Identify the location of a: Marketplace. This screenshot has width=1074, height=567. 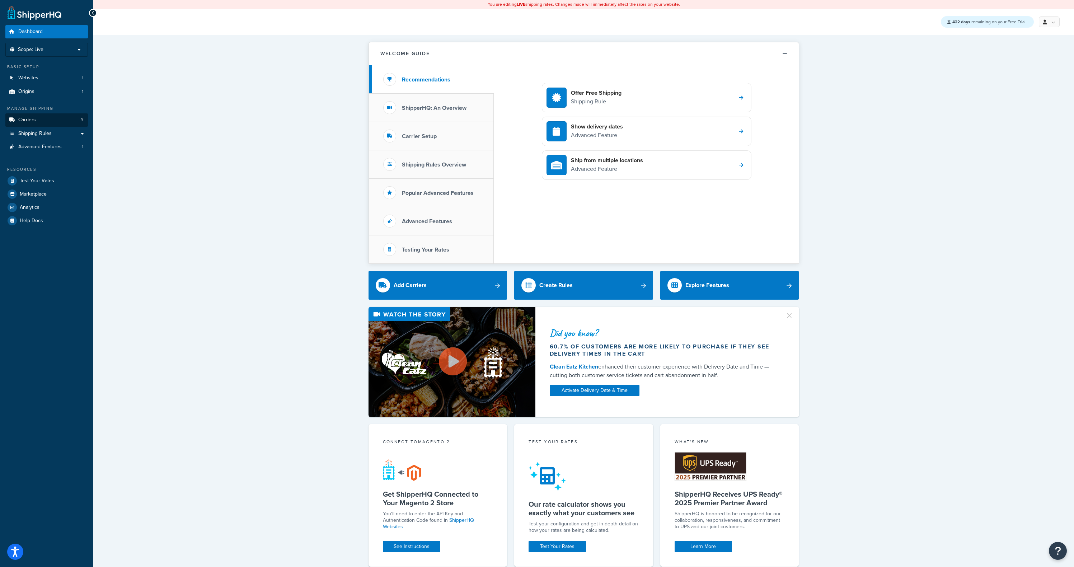
(47, 194).